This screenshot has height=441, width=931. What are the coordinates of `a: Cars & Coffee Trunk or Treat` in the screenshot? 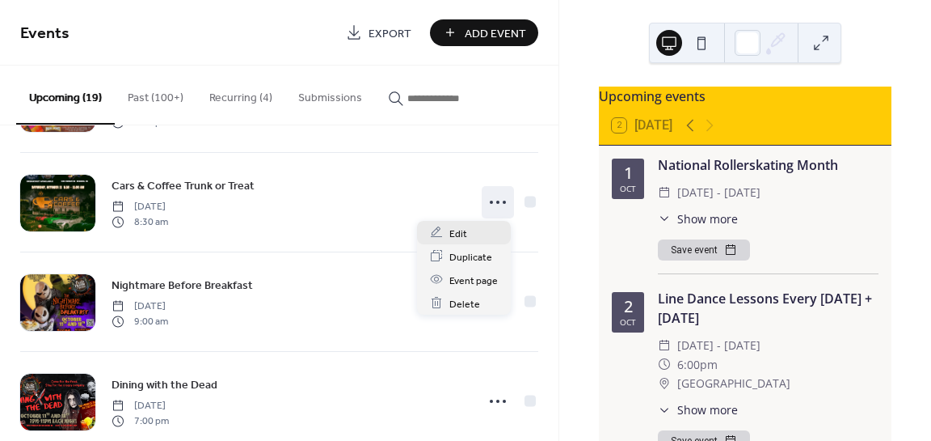 It's located at (183, 185).